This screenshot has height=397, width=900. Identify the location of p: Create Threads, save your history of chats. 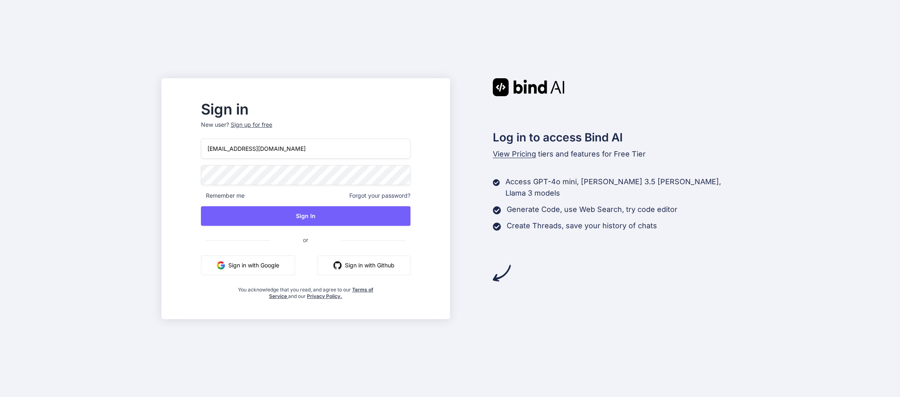
(582, 226).